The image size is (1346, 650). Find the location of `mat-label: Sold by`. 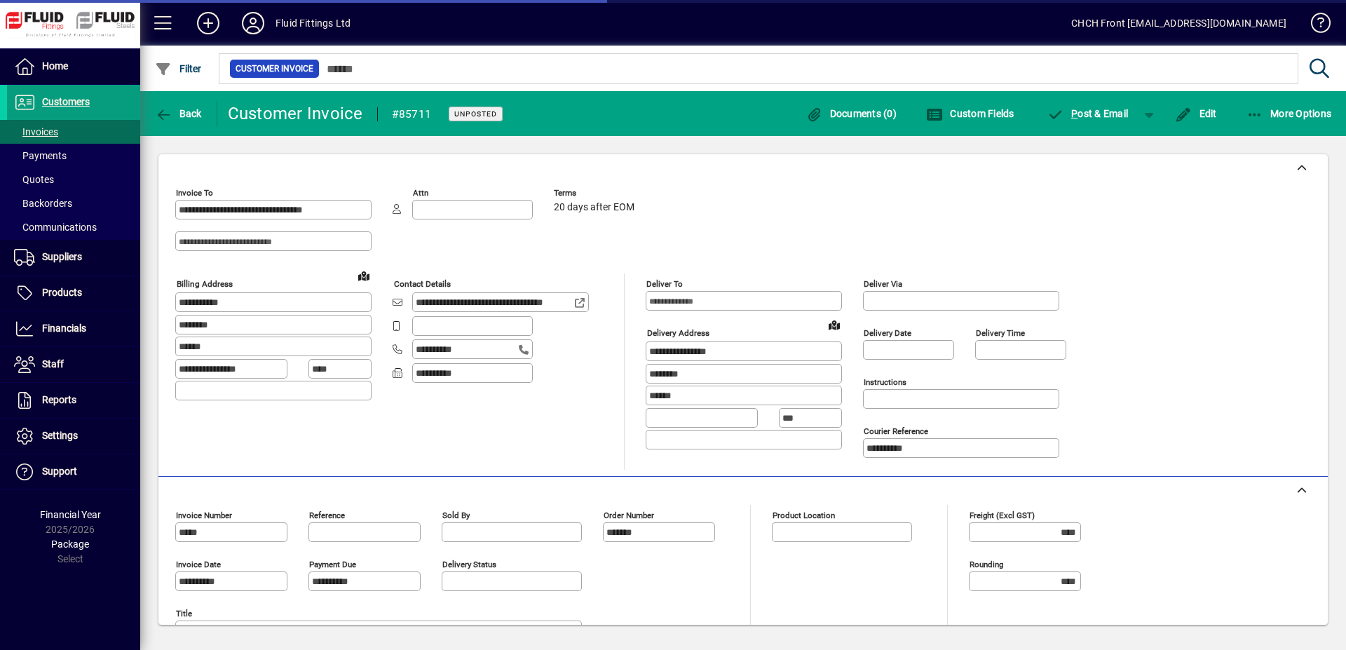

mat-label: Sold by is located at coordinates (456, 515).